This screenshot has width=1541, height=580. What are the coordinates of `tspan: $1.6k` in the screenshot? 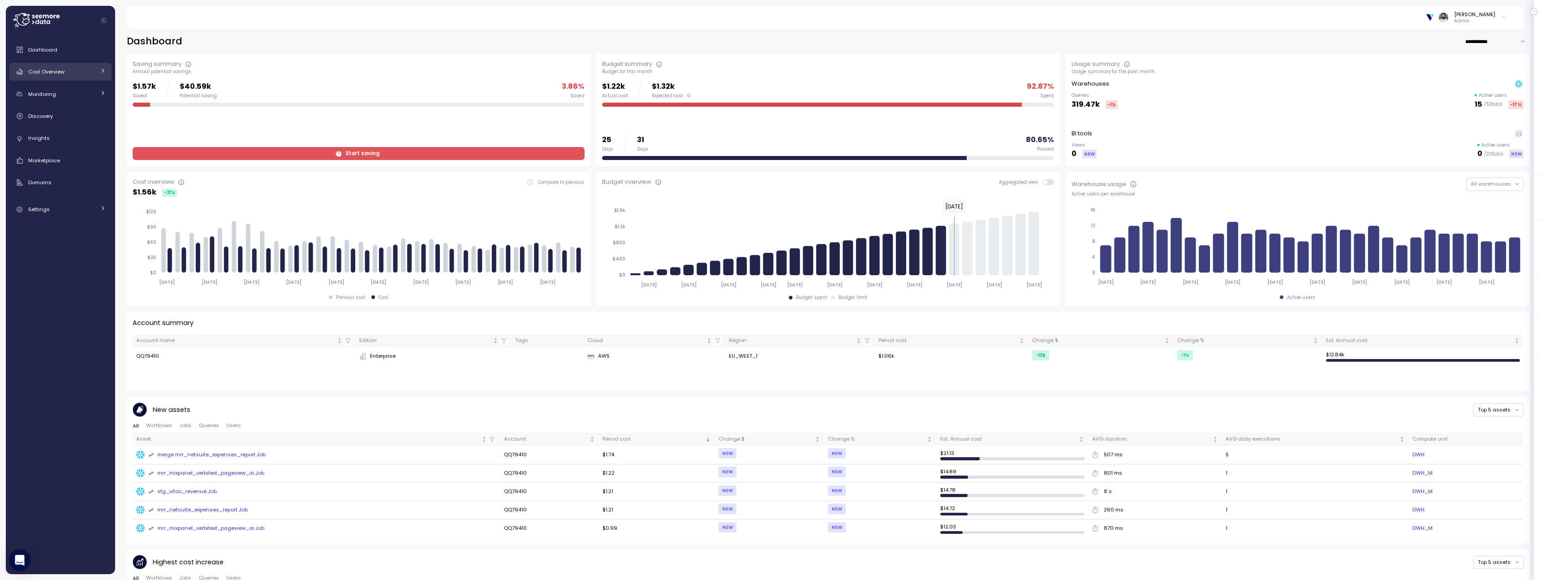 It's located at (619, 210).